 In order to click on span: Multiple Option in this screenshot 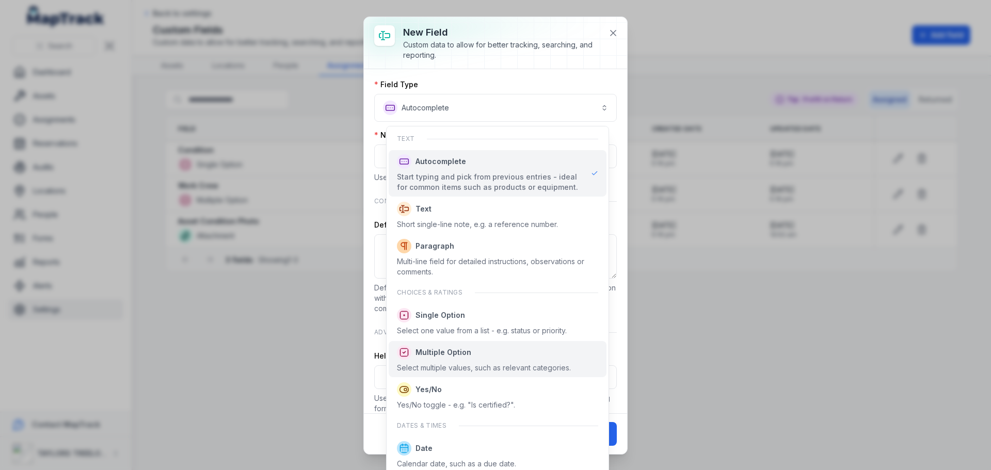, I will do `click(444, 353)`.